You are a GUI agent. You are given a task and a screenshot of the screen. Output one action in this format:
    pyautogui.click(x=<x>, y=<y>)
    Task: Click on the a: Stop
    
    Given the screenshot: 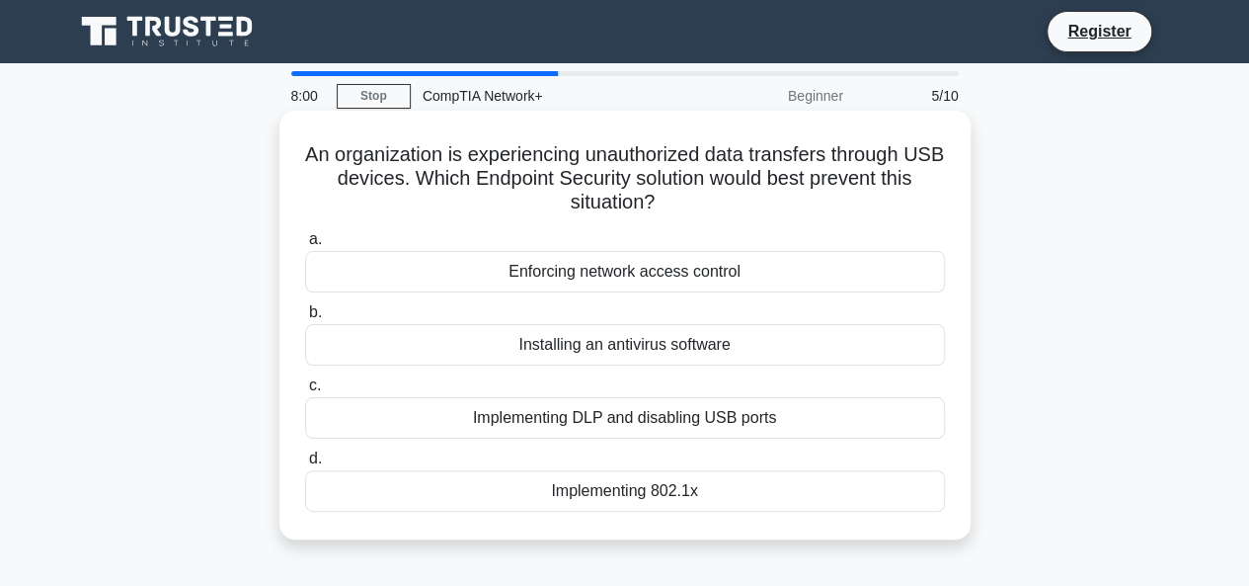 What is the action you would take?
    pyautogui.click(x=373, y=96)
    